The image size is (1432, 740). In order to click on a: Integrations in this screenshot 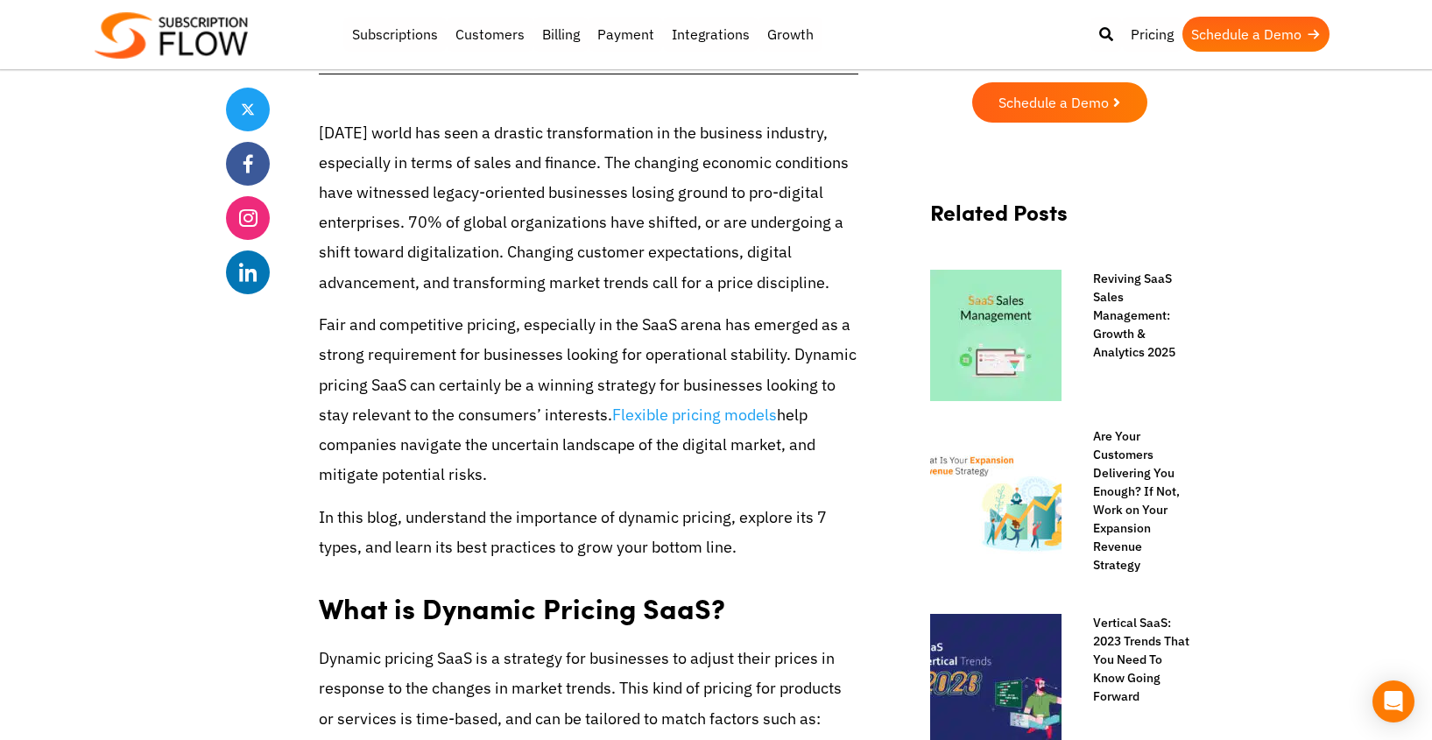, I will do `click(710, 34)`.